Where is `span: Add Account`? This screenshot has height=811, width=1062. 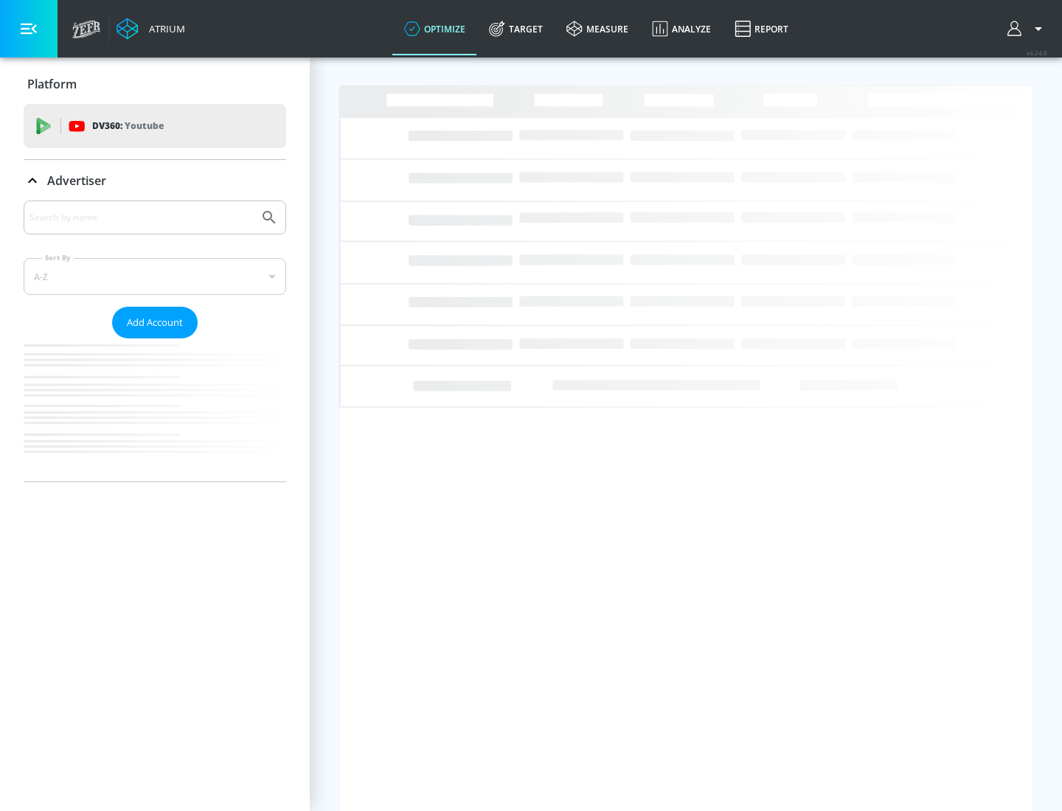 span: Add Account is located at coordinates (155, 322).